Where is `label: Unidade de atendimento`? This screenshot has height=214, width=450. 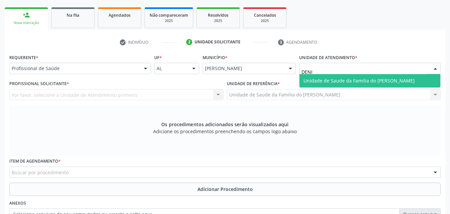
label: Unidade de atendimento is located at coordinates (328, 57).